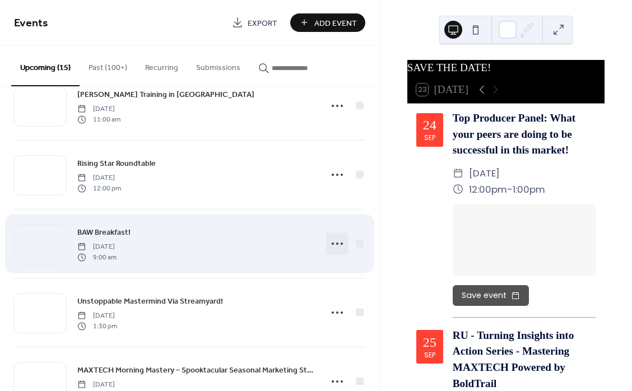 The image size is (632, 391). Describe the element at coordinates (529, 189) in the screenshot. I see `span: 1:00pm` at that location.